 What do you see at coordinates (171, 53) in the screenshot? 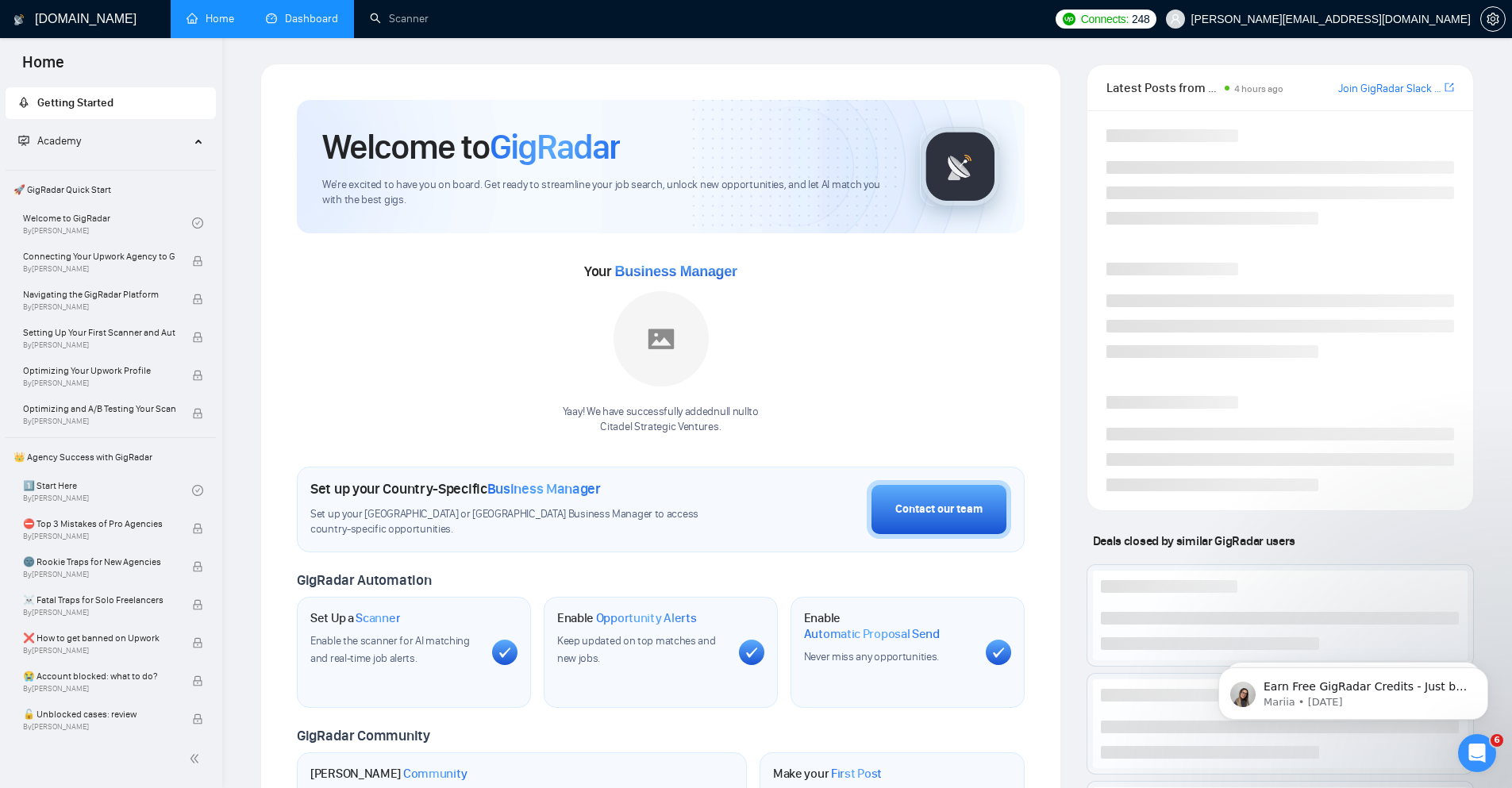
I see `p: Earn Free GigRadar Credits - Just by Sharing Your Story! 💬 Want more credits for sending proposal...` at bounding box center [171, 53].